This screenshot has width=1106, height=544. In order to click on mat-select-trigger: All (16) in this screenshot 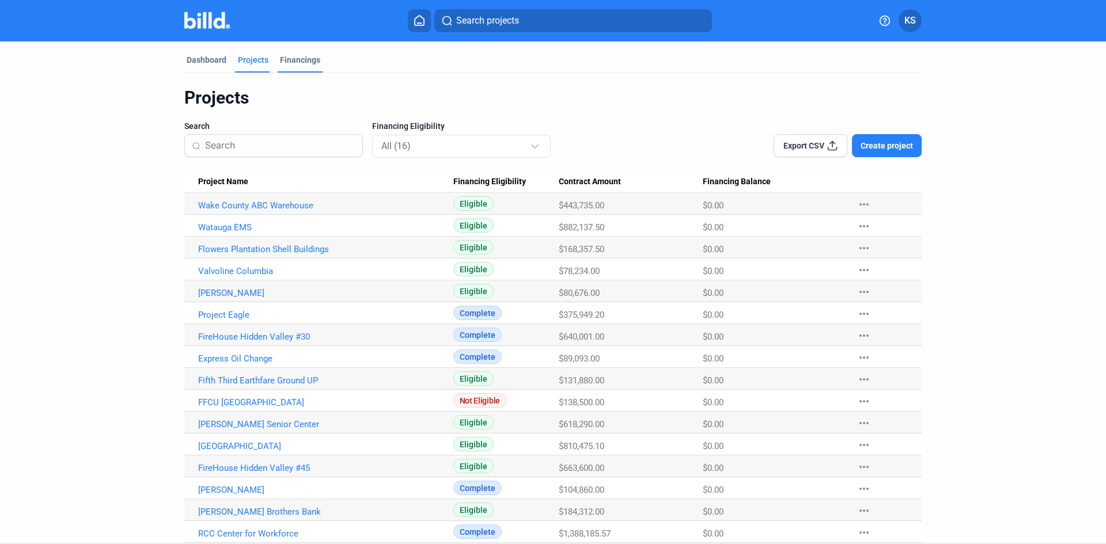, I will do `click(396, 146)`.